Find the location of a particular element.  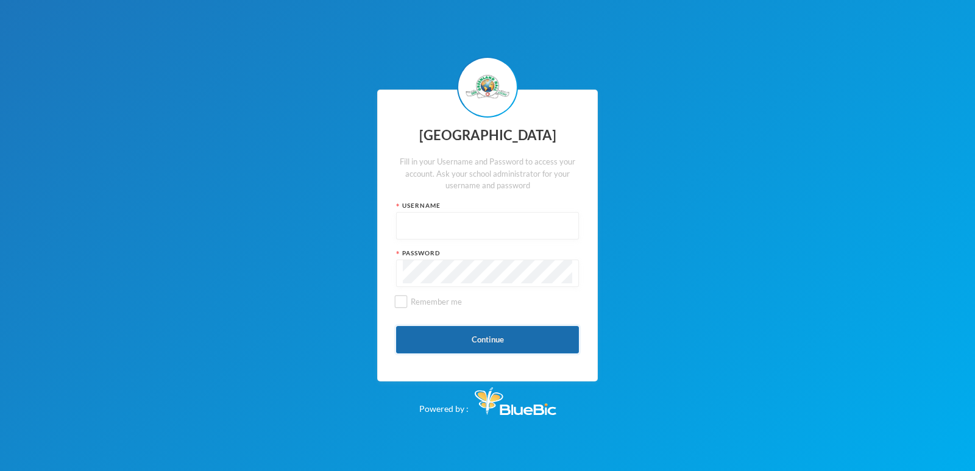

img: Bluebic is located at coordinates (516, 401).